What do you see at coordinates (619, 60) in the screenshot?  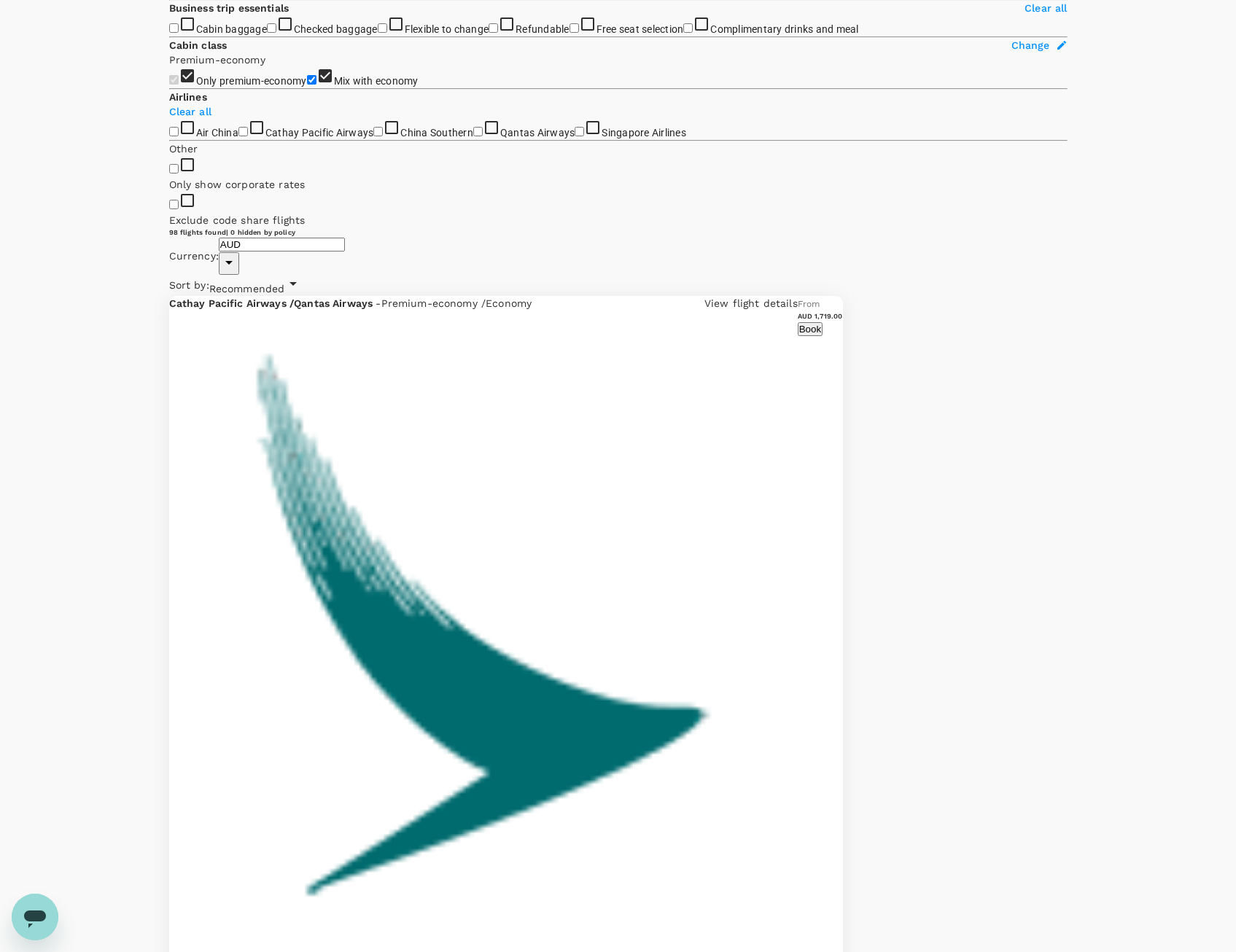 I see `p: Premium-economy` at bounding box center [619, 60].